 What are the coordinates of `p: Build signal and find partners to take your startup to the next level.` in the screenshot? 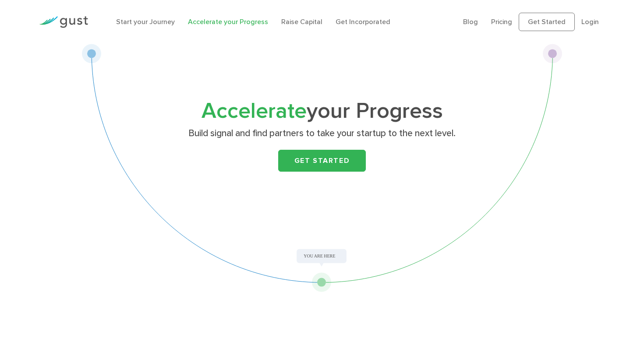 It's located at (322, 134).